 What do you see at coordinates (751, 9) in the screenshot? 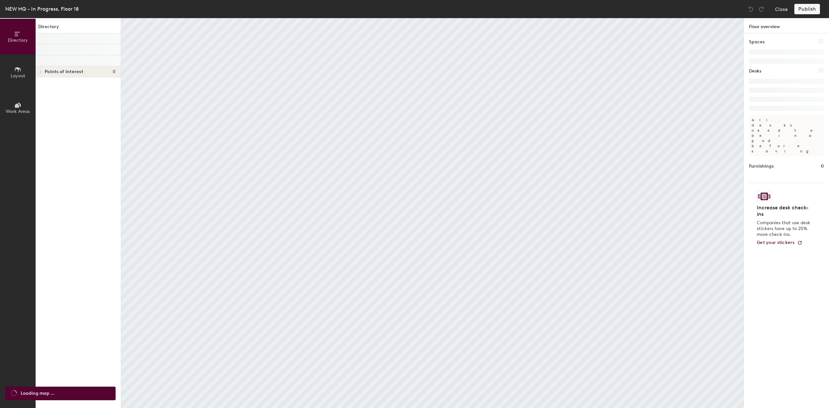
I see `img: Undo` at bounding box center [751, 9].